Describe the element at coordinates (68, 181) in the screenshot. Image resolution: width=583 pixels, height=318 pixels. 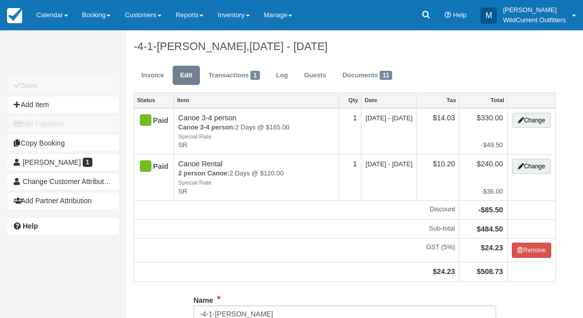
I see `span: Change Customer Attribution` at that location.